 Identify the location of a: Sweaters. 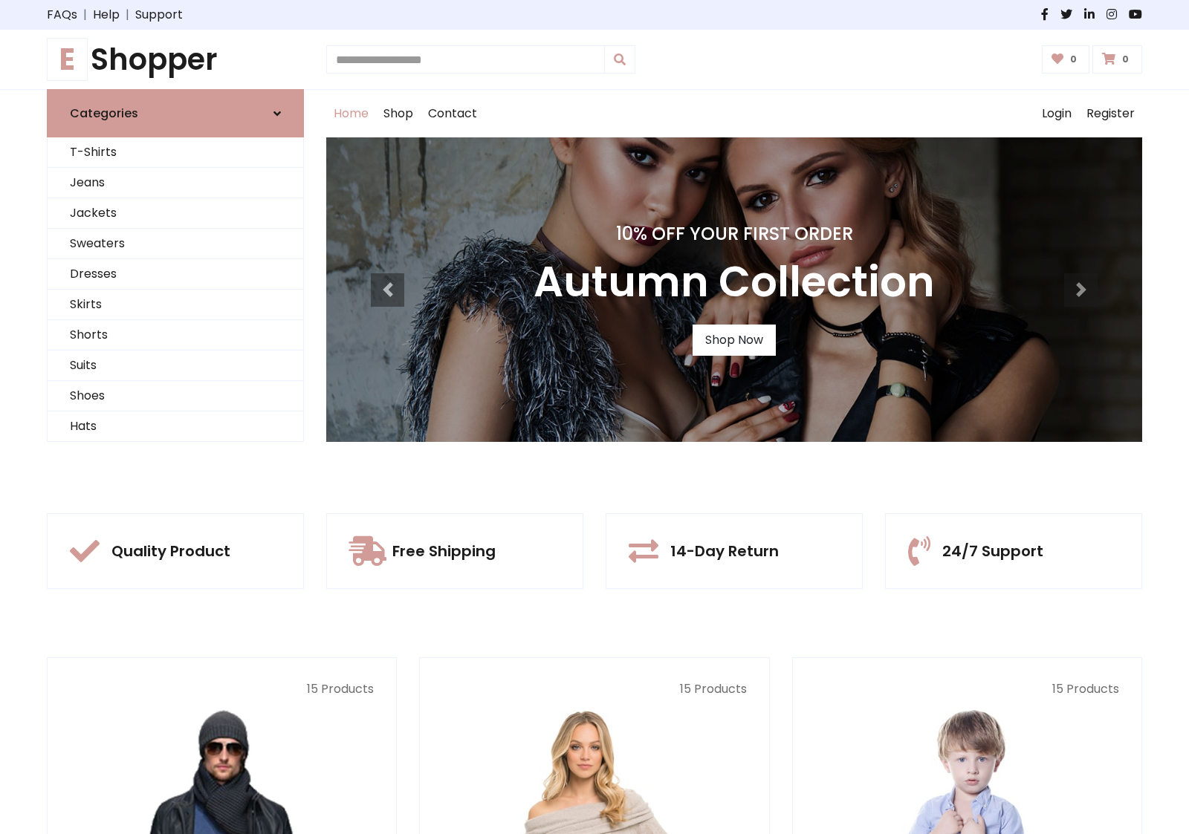
(175, 244).